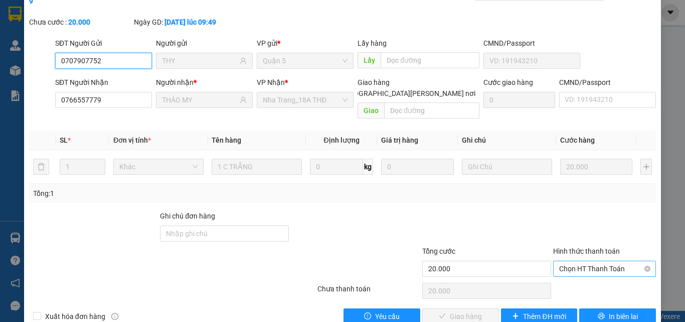 The image size is (685, 322). I want to click on div: Người gửi, so click(204, 43).